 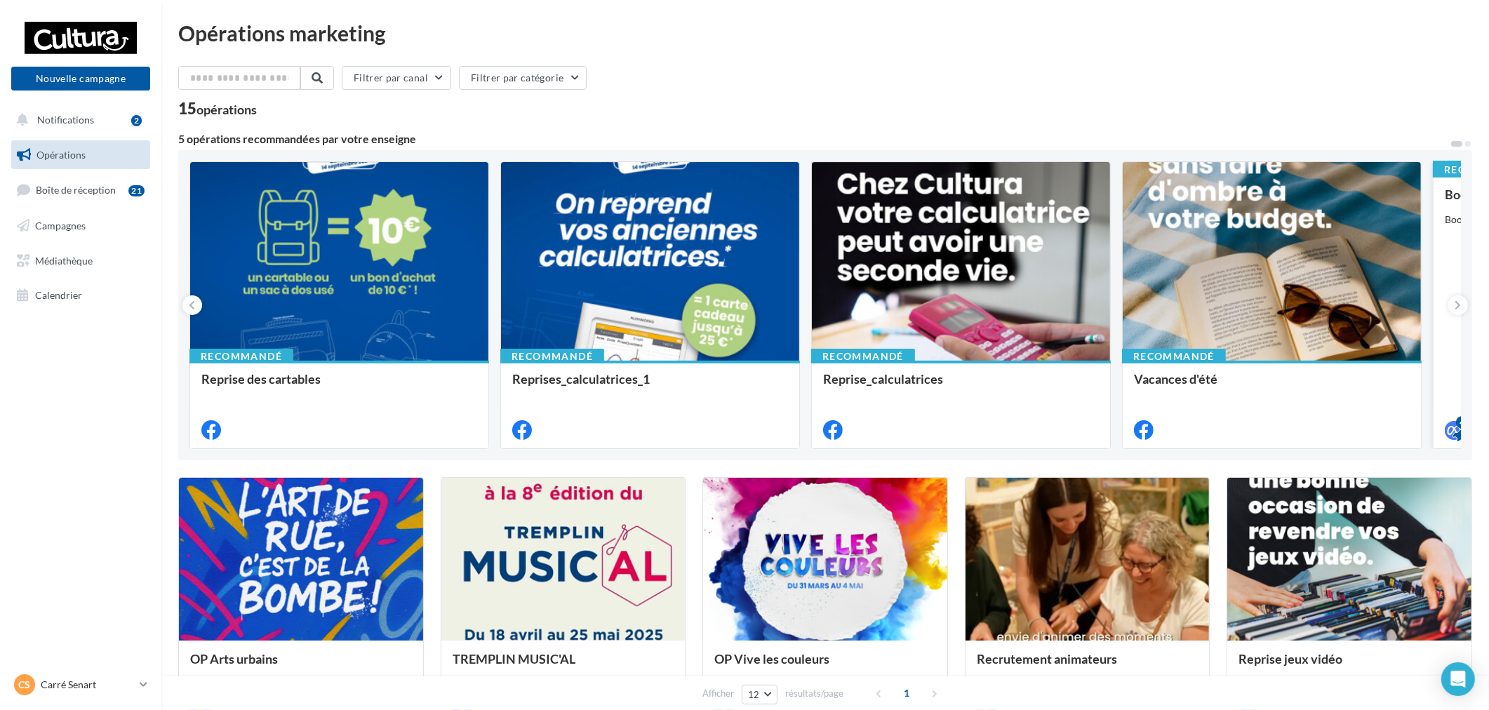 What do you see at coordinates (65, 119) in the screenshot?
I see `span: Notifications` at bounding box center [65, 119].